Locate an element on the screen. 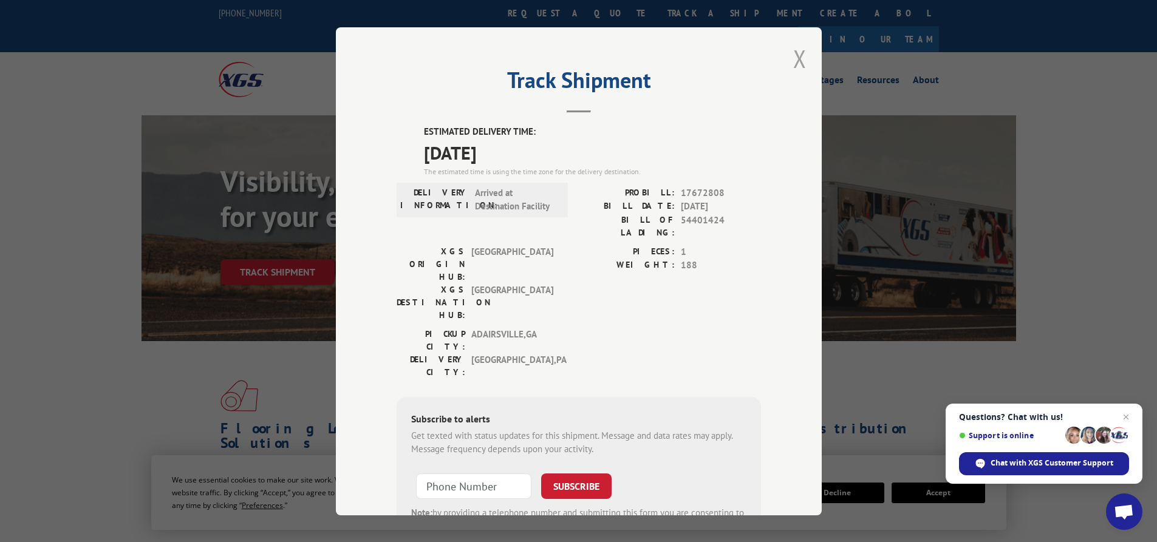 The width and height of the screenshot is (1157, 542). h2: Track Shipment is located at coordinates (579, 83).